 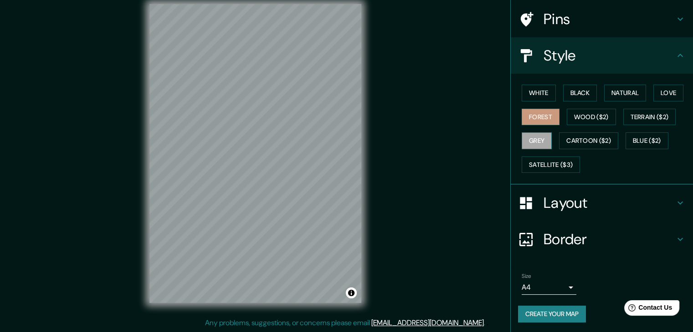 What do you see at coordinates (540, 117) in the screenshot?
I see `button: Forest` at bounding box center [540, 117].